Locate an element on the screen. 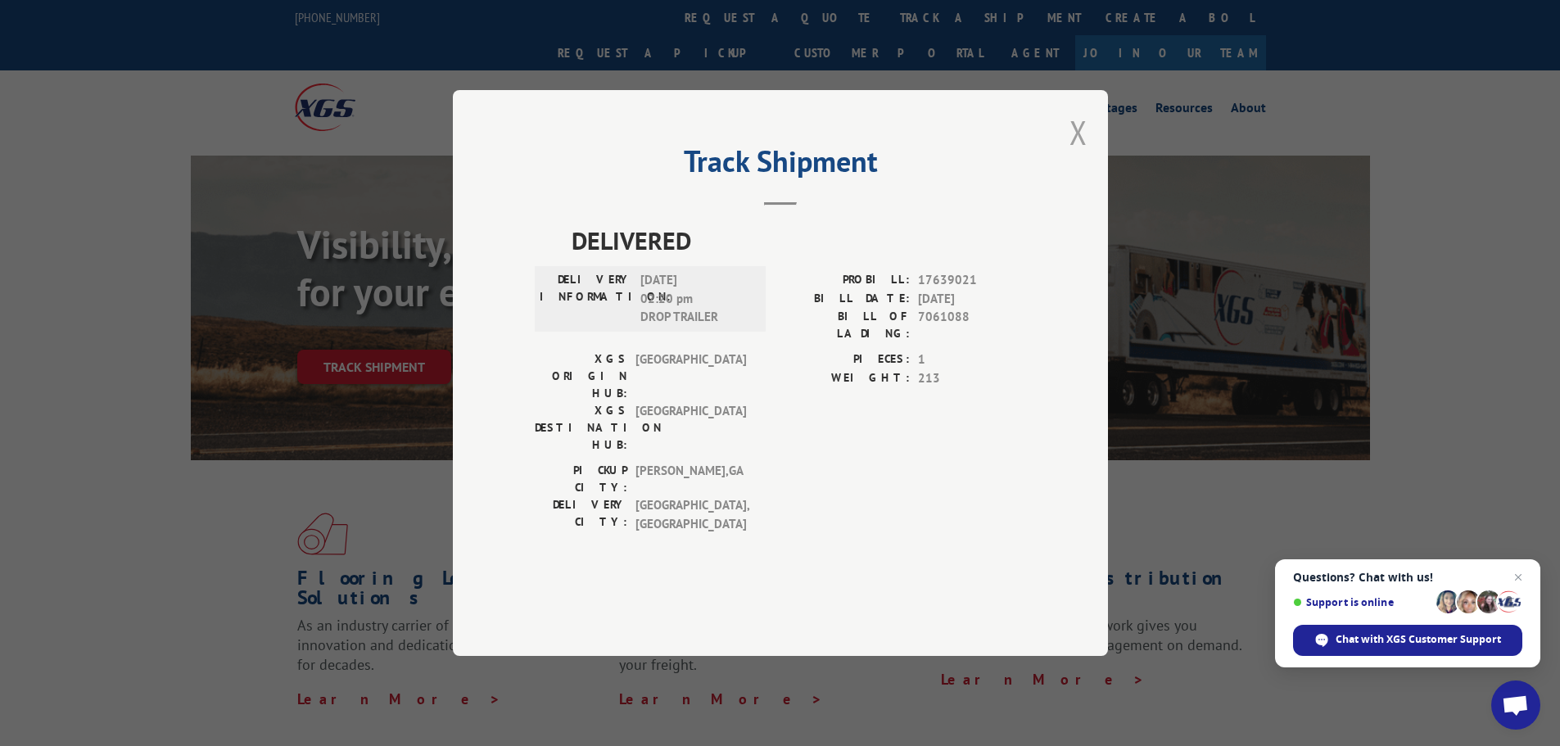 This screenshot has width=1560, height=746. label: WEIGHT: is located at coordinates (845, 378).